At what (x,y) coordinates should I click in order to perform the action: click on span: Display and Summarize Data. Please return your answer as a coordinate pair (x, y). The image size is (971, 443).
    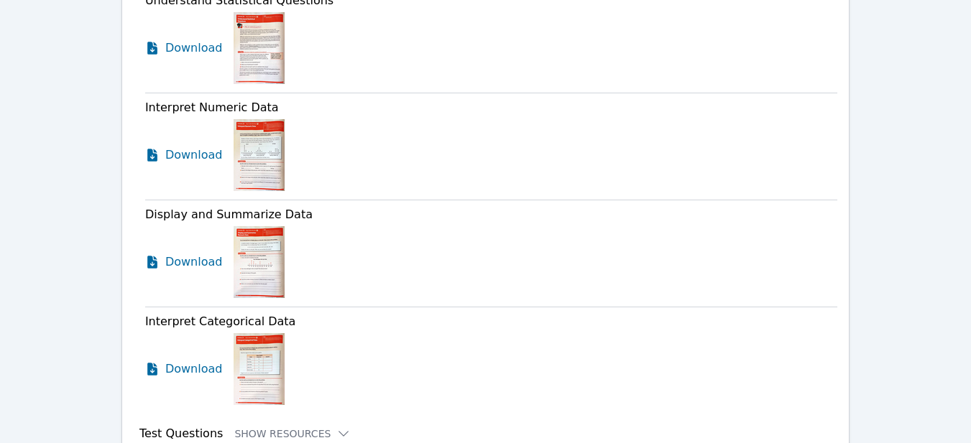
    Looking at the image, I should click on (229, 214).